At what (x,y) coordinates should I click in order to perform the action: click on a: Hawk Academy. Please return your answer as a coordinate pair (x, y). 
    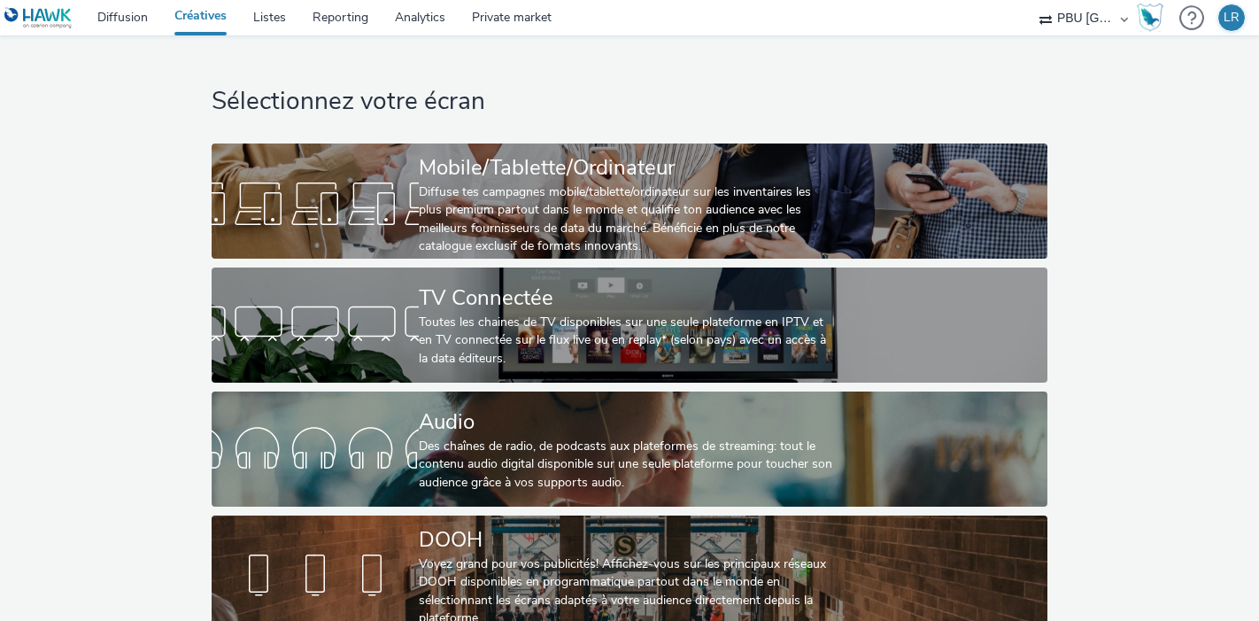
    Looking at the image, I should click on (1154, 18).